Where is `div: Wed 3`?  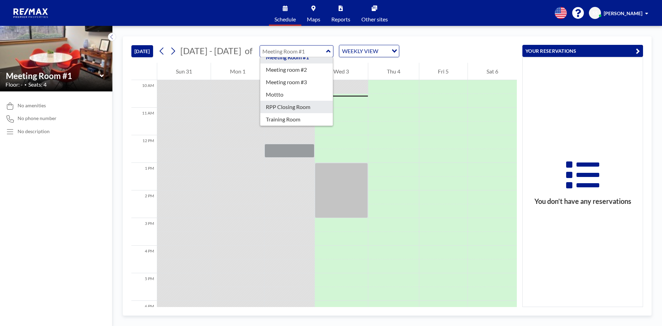
div: Wed 3 is located at coordinates (341, 71).